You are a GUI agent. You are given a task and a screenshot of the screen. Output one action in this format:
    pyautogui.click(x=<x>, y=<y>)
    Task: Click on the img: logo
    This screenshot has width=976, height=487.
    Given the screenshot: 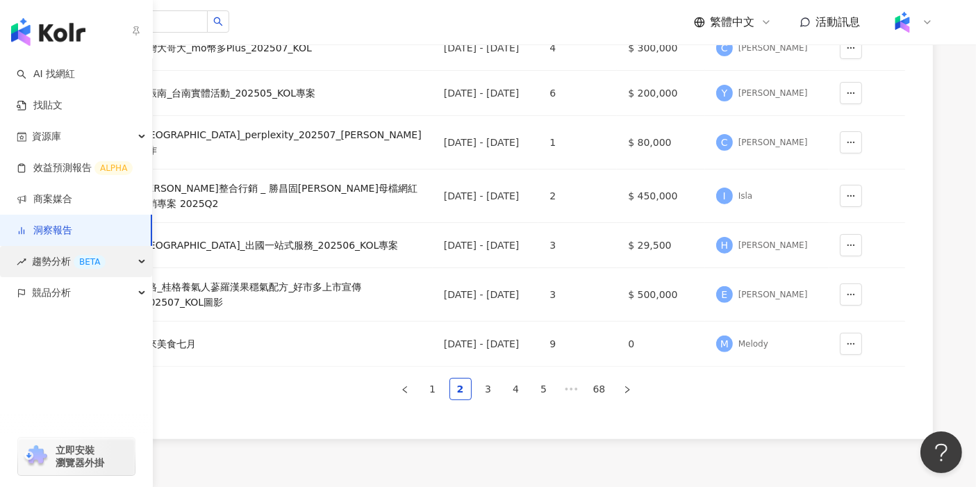 What is the action you would take?
    pyautogui.click(x=48, y=32)
    